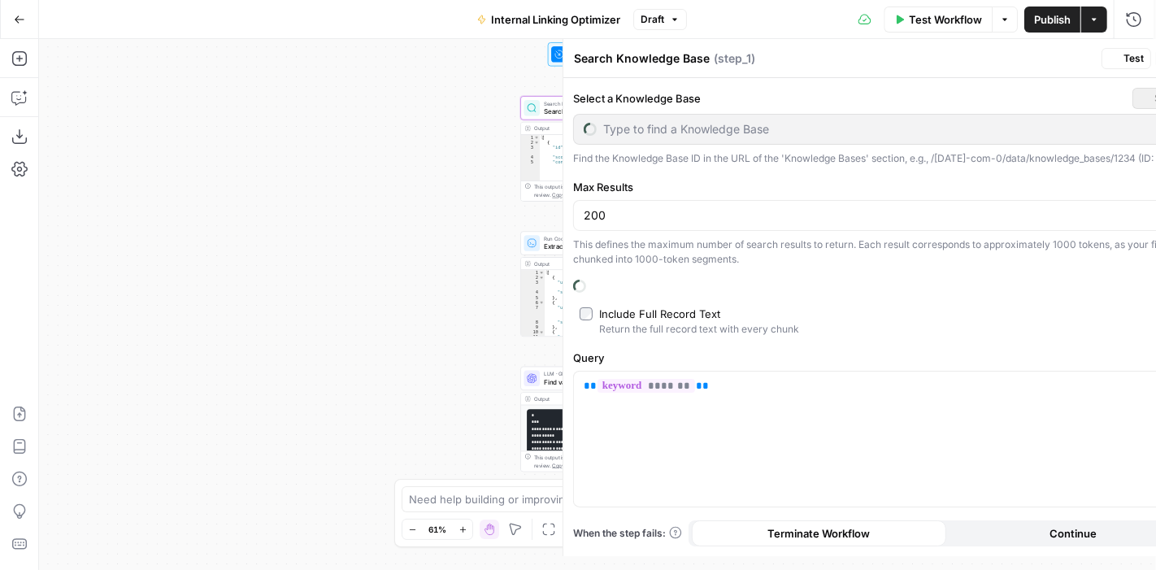 The image size is (1156, 570). Describe the element at coordinates (945, 20) in the screenshot. I see `span: Test Workflow` at that location.